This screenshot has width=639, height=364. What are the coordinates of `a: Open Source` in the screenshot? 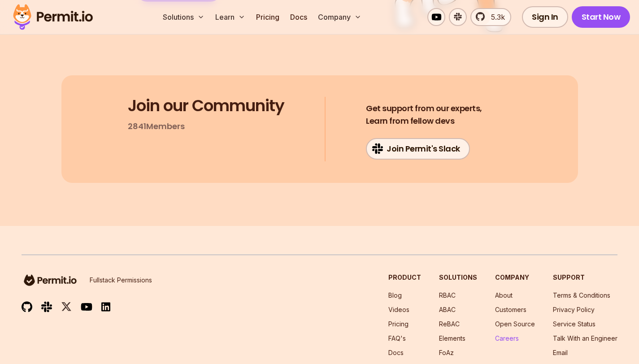 It's located at (515, 324).